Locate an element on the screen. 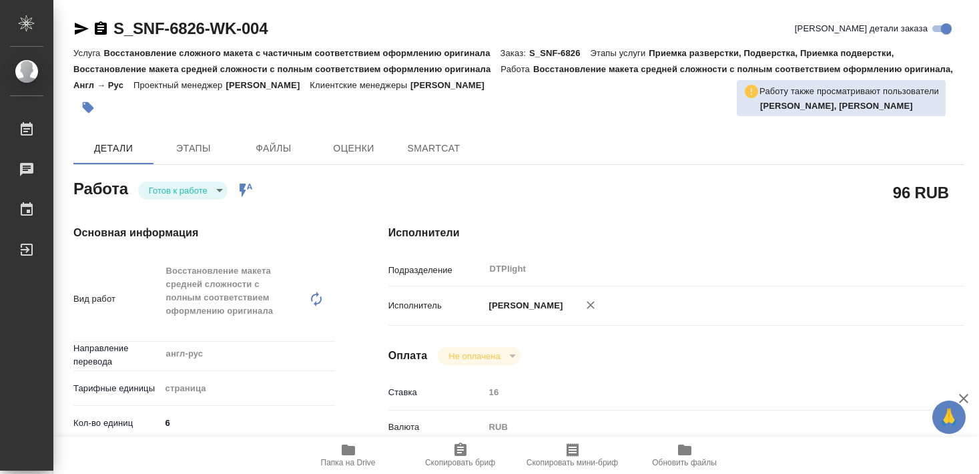 The height and width of the screenshot is (474, 979). button: Обновить файлы is located at coordinates (684, 455).